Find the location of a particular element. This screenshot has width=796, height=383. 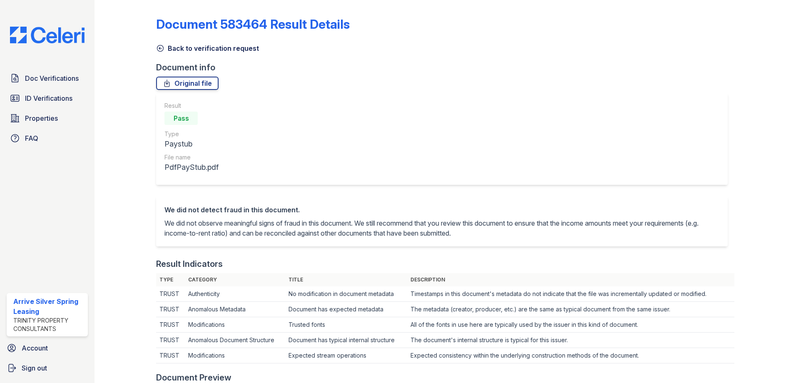

th: Type is located at coordinates (170, 280).